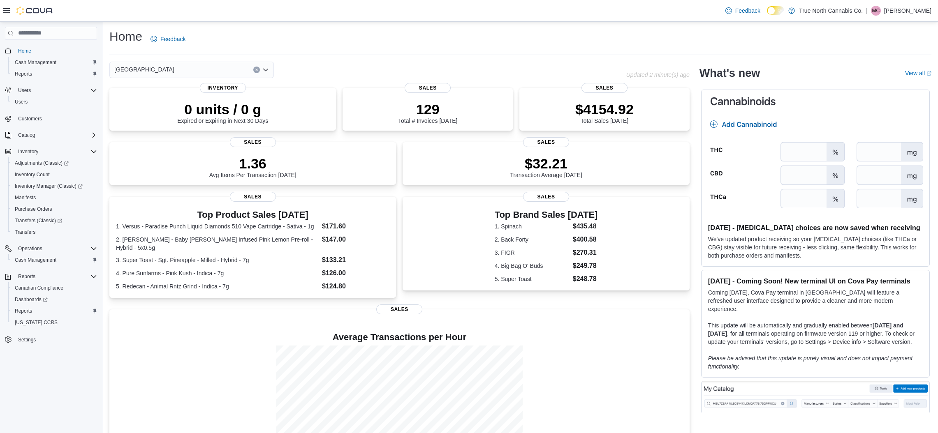 This screenshot has width=938, height=433. I want to click on button: Cash Management, so click(54, 260).